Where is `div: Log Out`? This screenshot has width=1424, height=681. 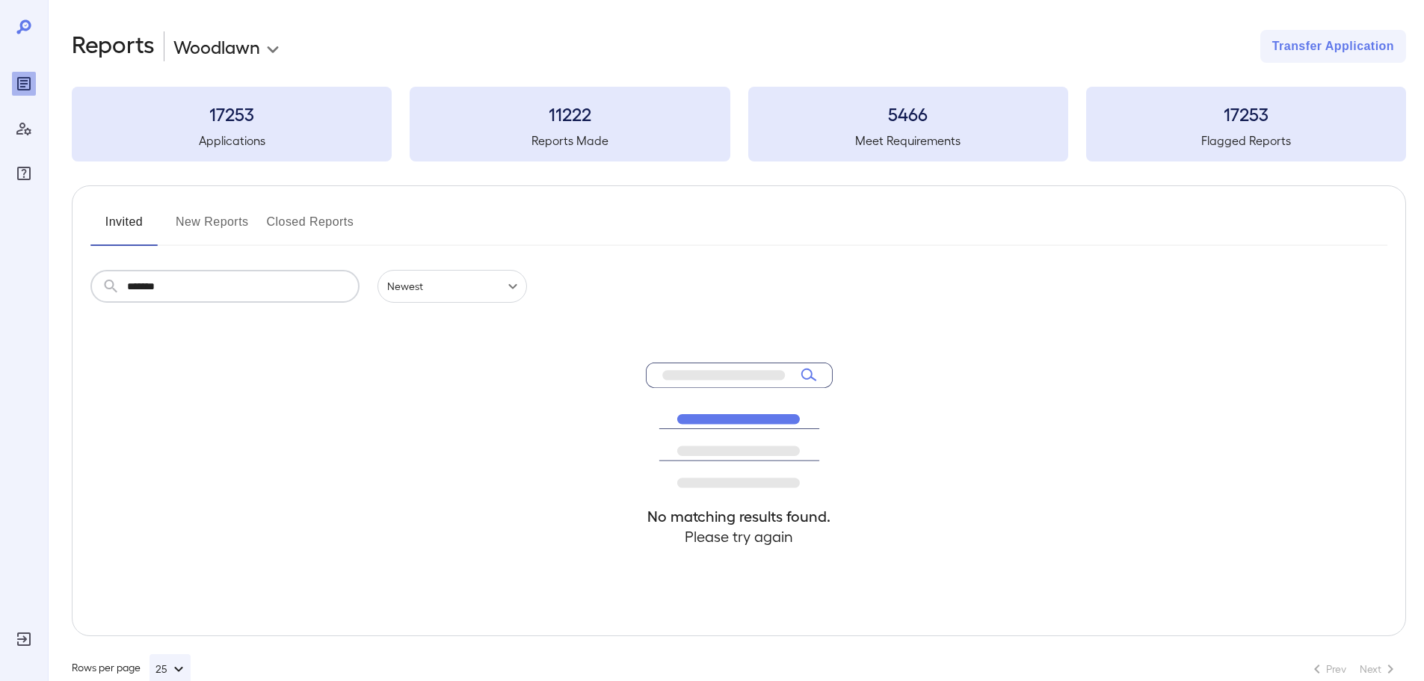
div: Log Out is located at coordinates (24, 639).